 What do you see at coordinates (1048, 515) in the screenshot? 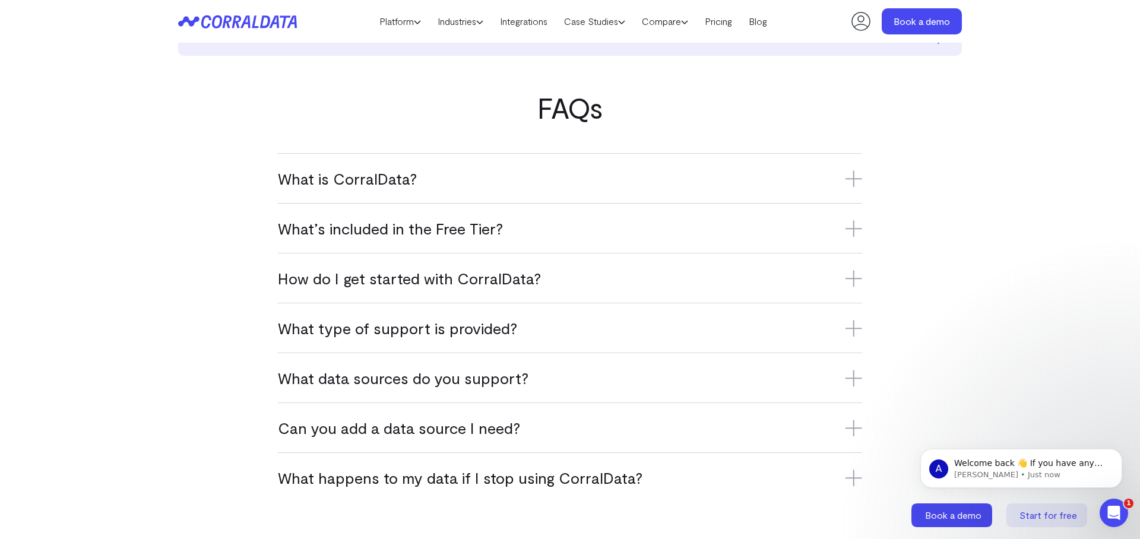
I see `a: Start for free` at bounding box center [1048, 515].